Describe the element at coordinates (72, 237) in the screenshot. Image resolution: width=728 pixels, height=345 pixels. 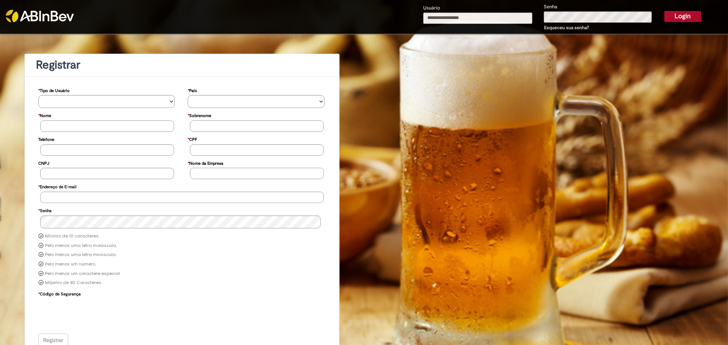
I see `label: Mínimo de 10 caracteres.` at that location.